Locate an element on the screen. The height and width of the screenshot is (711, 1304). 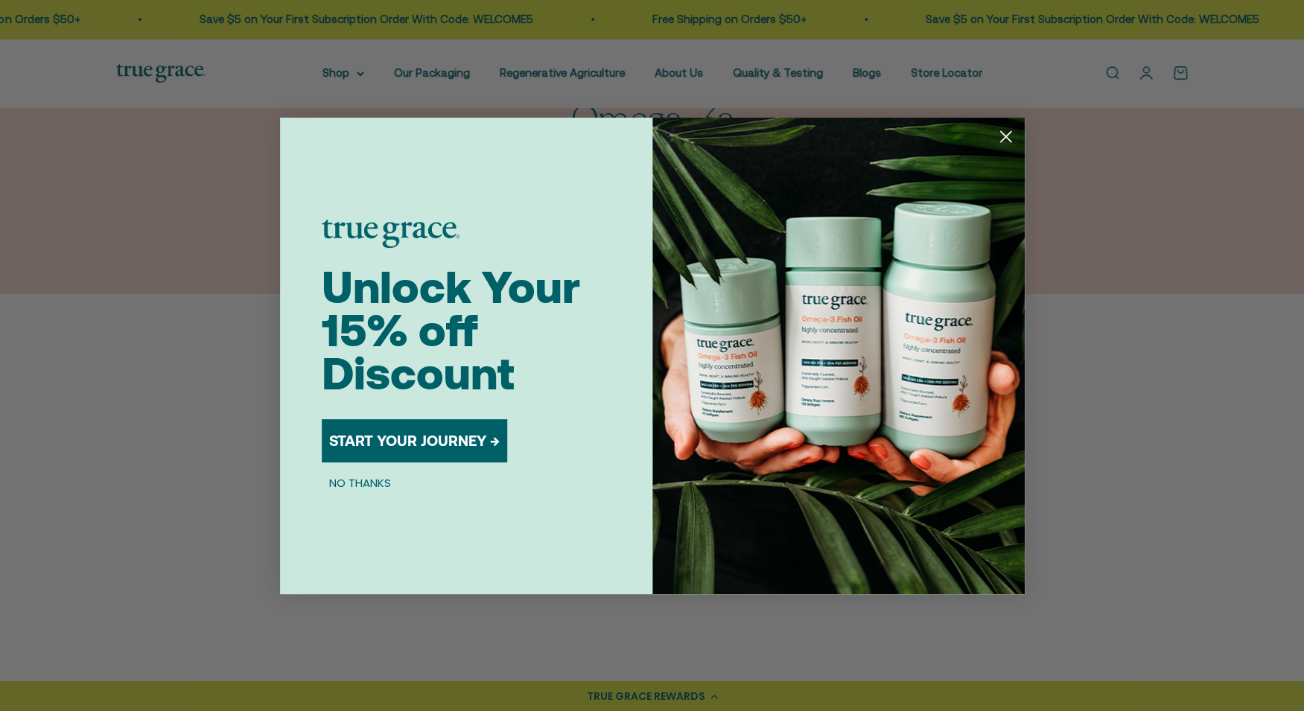
img: logo placeholder is located at coordinates (390, 234).